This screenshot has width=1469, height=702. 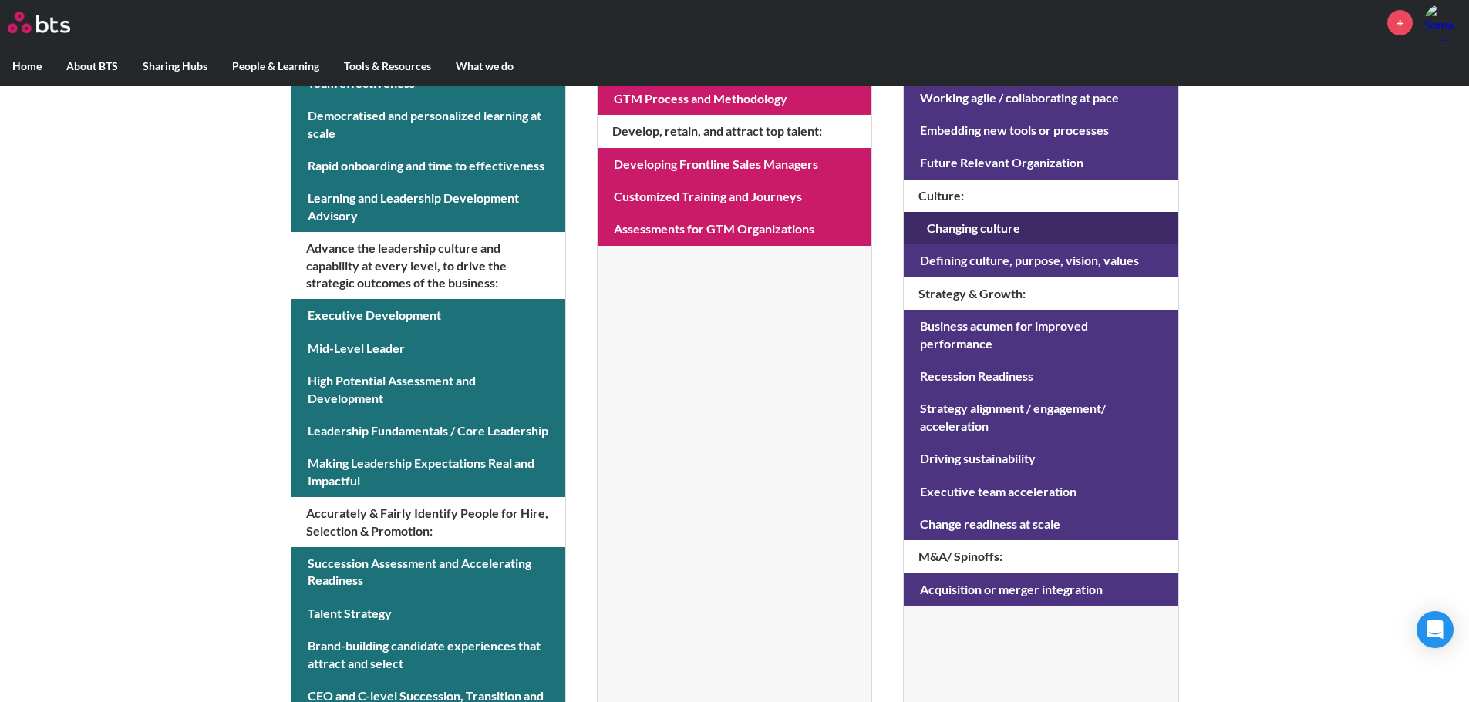 What do you see at coordinates (1040, 557) in the screenshot?
I see `h4: M&A/ Spinoffs :` at bounding box center [1040, 557].